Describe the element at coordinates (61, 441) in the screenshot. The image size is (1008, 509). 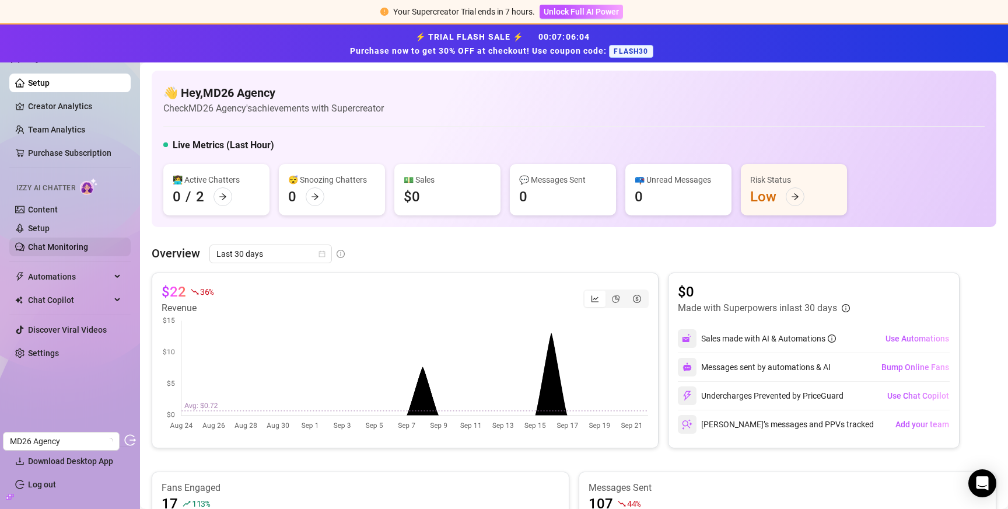
I see `span: MD26 Agency` at that location.